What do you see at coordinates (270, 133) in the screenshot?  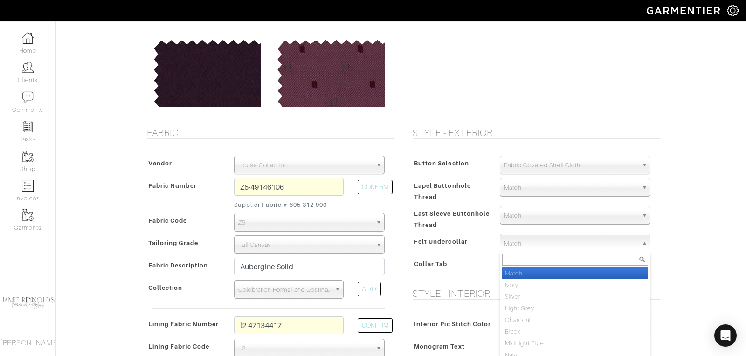 I see `h5: Fabric` at bounding box center [270, 133].